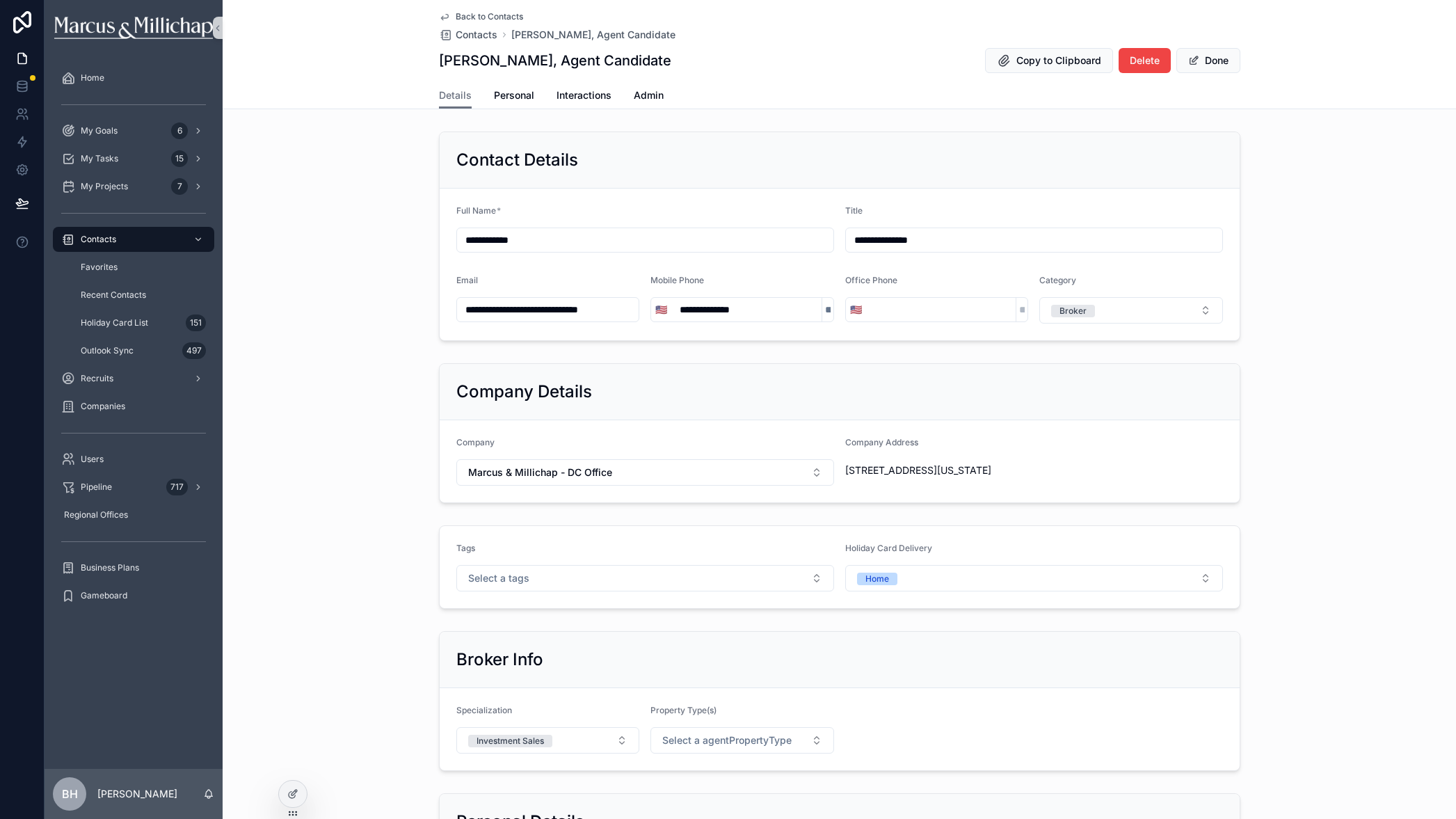 Image resolution: width=1456 pixels, height=819 pixels. What do you see at coordinates (489, 17) in the screenshot?
I see `span: Back to Contacts` at bounding box center [489, 17].